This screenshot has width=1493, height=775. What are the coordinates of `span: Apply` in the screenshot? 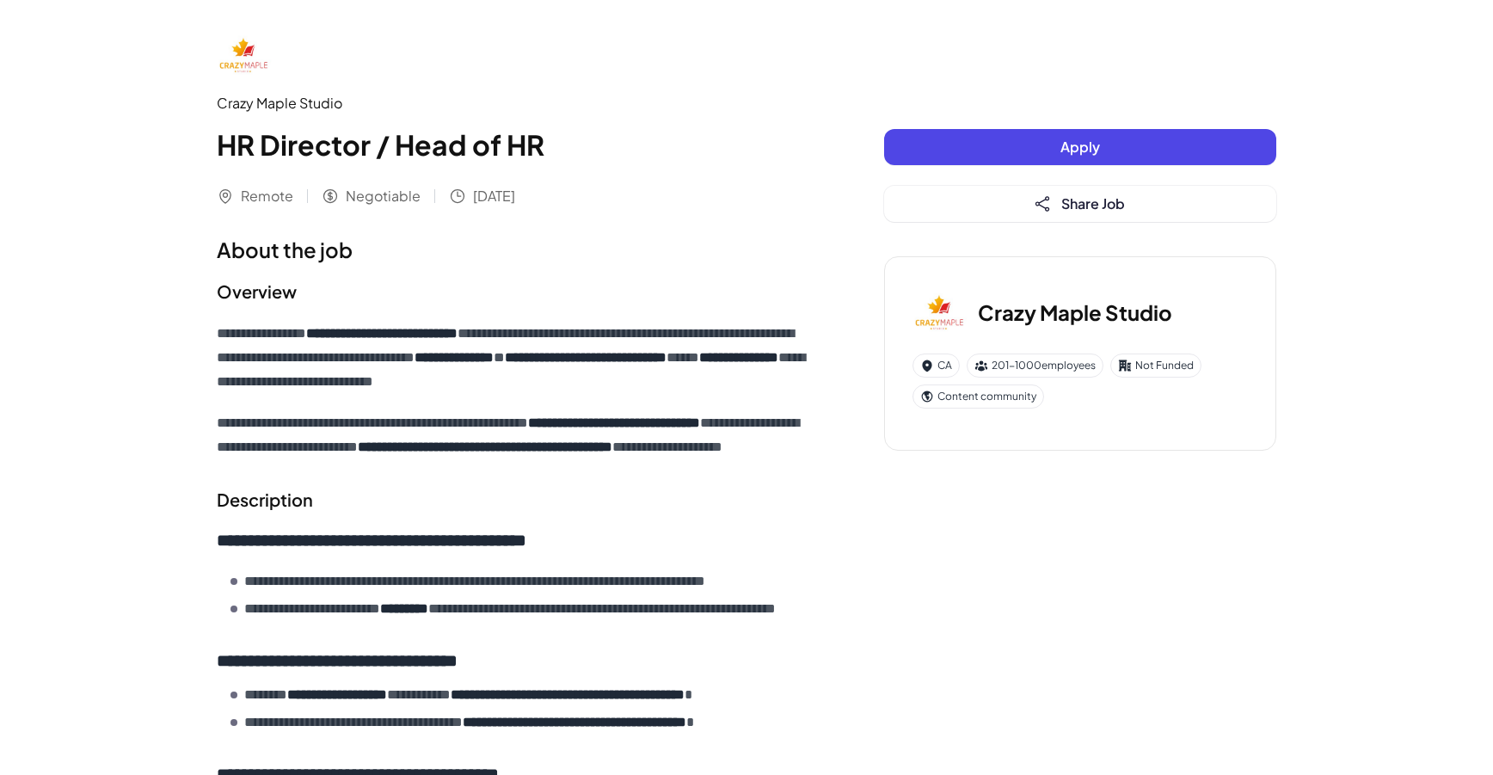 It's located at (1080, 146).